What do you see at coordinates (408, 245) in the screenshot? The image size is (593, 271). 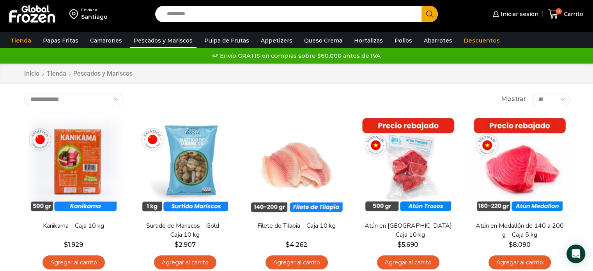 I see `bdi: 5.690` at bounding box center [408, 245].